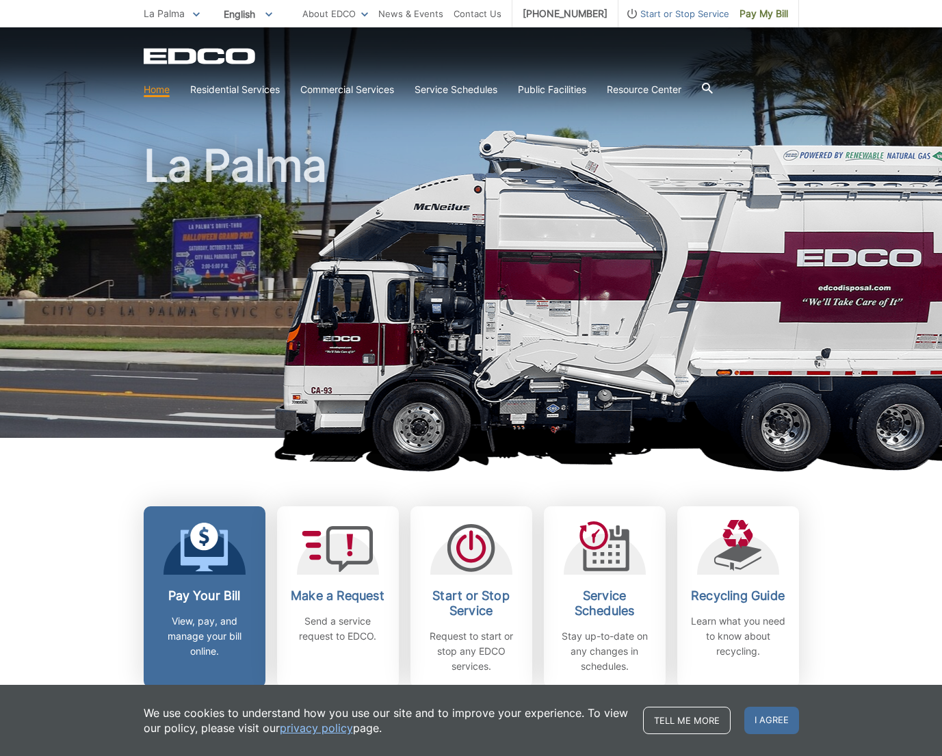 The image size is (942, 756). I want to click on p: View, pay, and manage your bill online., so click(205, 636).